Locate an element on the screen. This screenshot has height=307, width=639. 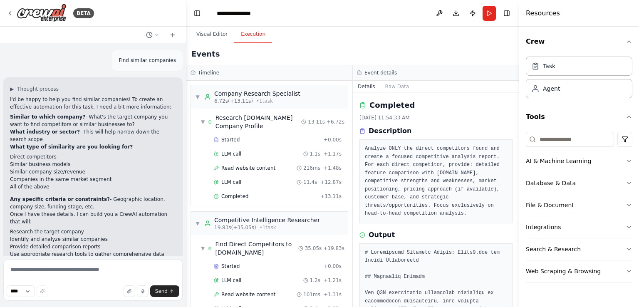
button: Click to speak your automation idea is located at coordinates (143, 291).